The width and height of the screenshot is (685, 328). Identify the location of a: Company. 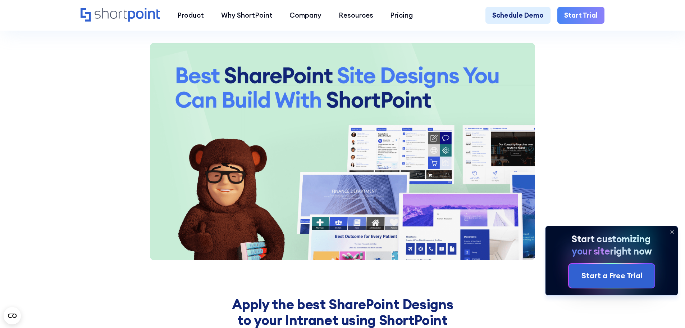
(305, 15).